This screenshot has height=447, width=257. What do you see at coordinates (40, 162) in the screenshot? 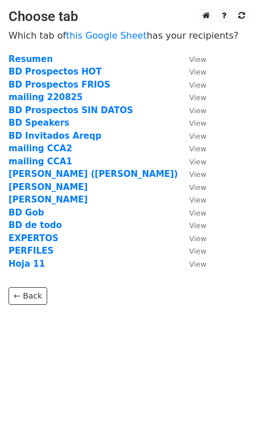
I see `strong: mailing CCA1` at bounding box center [40, 162].